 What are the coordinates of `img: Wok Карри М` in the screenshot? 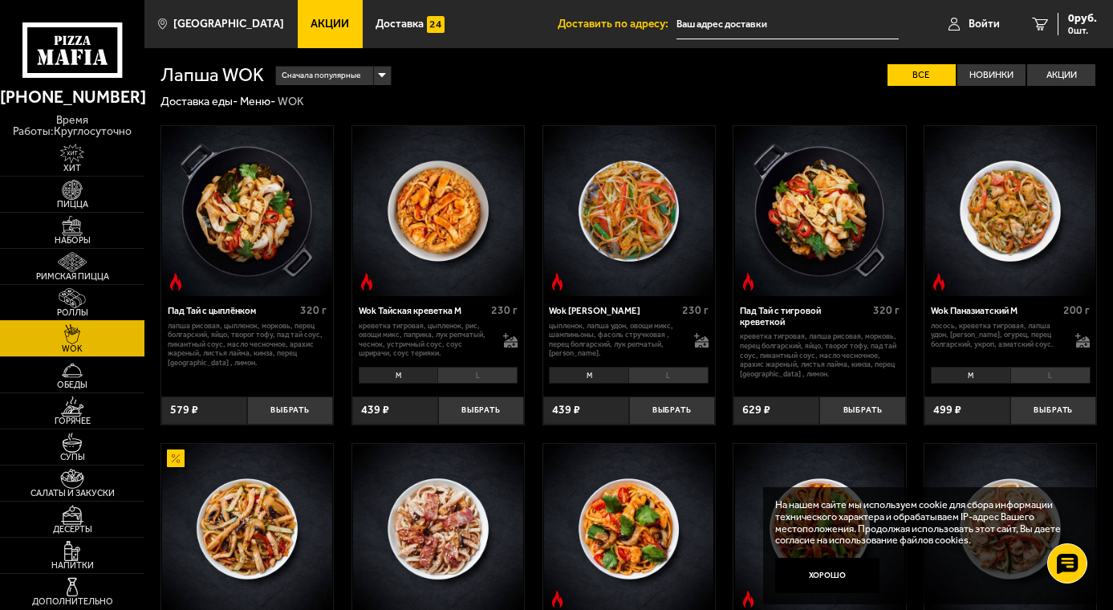 It's located at (629, 211).